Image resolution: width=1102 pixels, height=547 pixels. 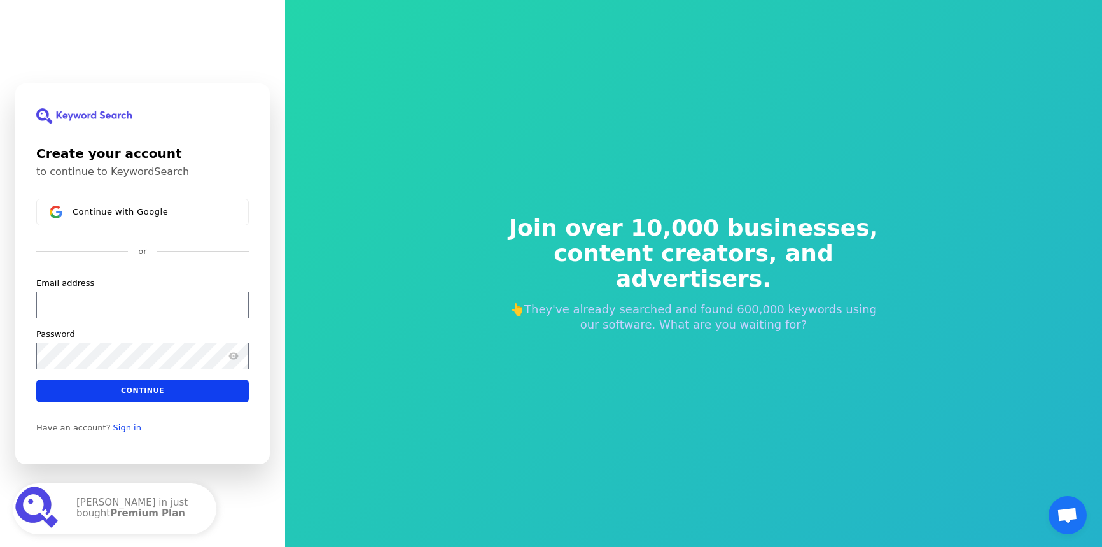 I want to click on span: Continue with Google, so click(x=120, y=211).